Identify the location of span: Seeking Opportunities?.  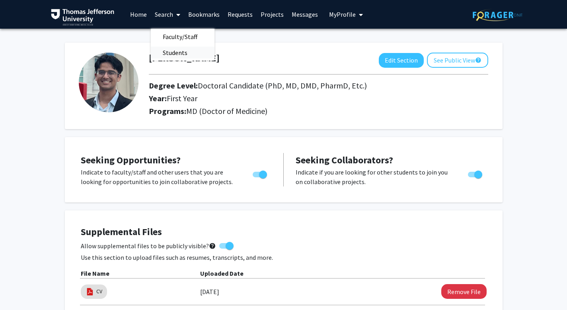
(131, 160).